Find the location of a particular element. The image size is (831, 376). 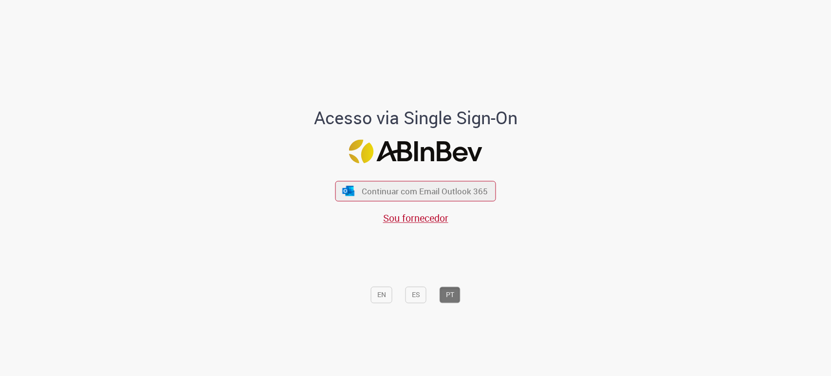

button: ícone Azure/Microsoft 360 Continuar com Email Outlook 365 is located at coordinates (416, 191).